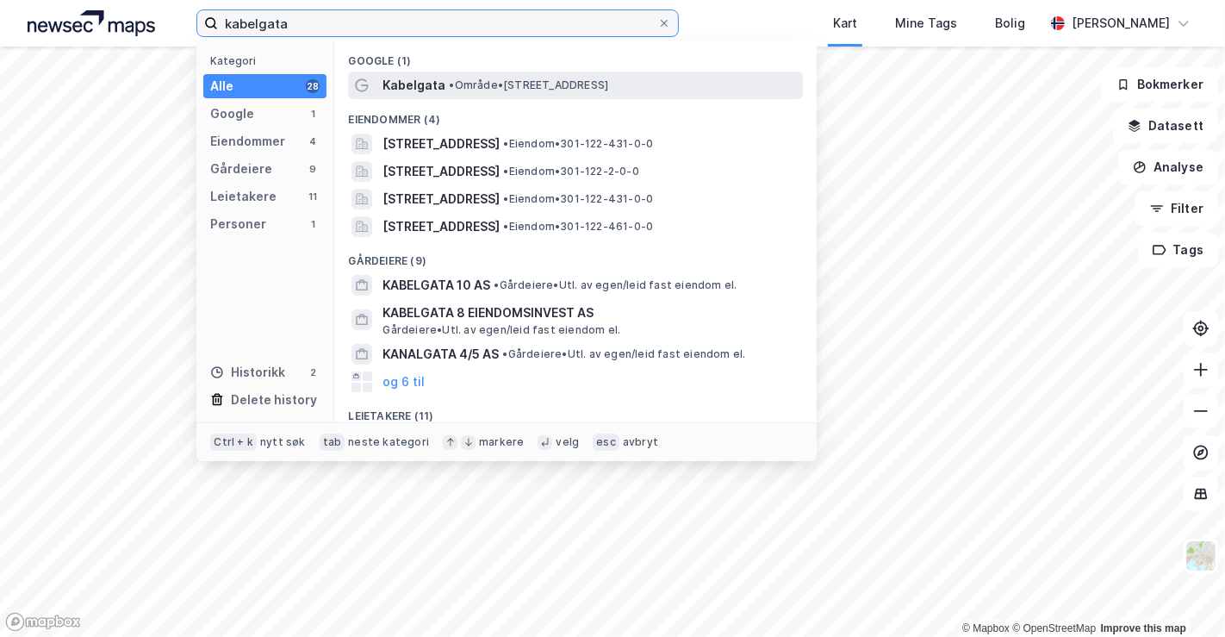 The image size is (1225, 637). I want to click on div: Eiendommer, so click(247, 141).